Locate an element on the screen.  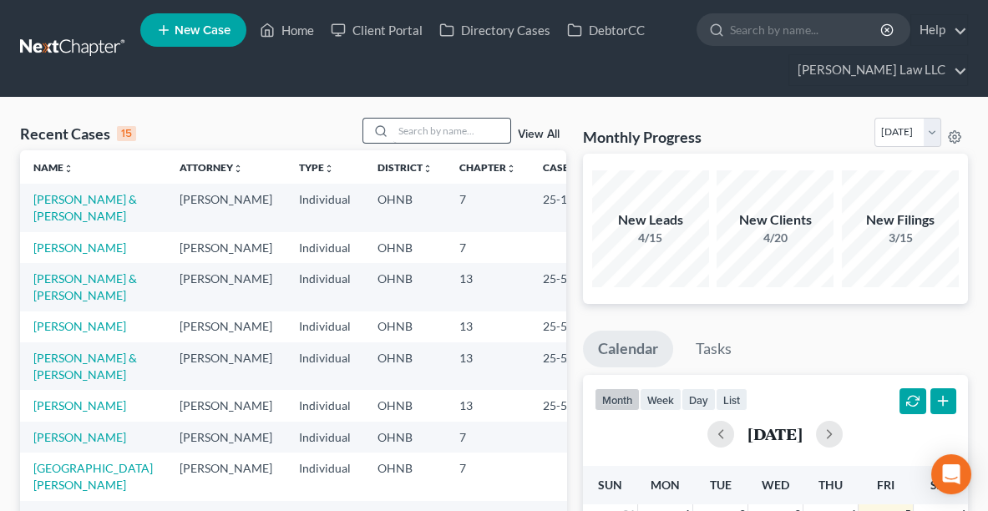
td: 25-51266 is located at coordinates (570, 366).